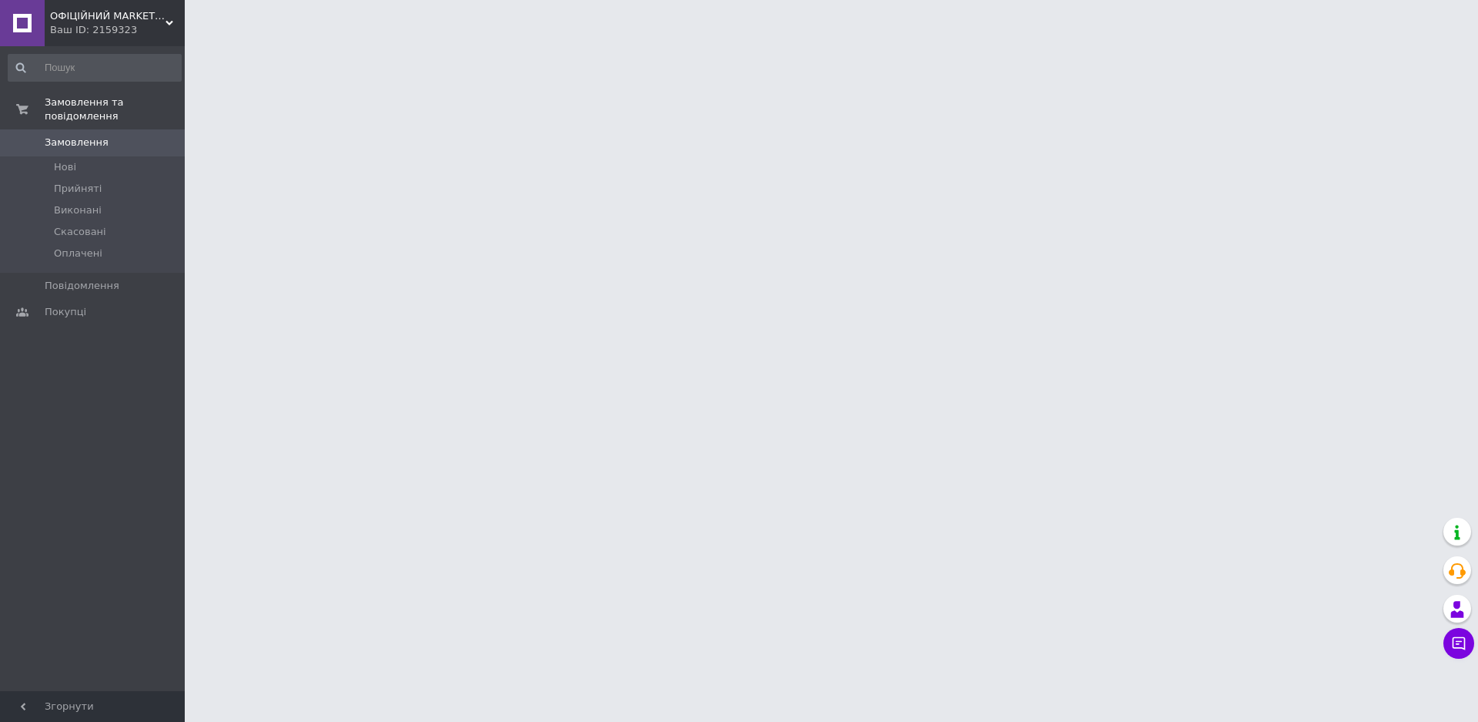 This screenshot has width=1478, height=722. What do you see at coordinates (78, 253) in the screenshot?
I see `span: Оплачені` at bounding box center [78, 253].